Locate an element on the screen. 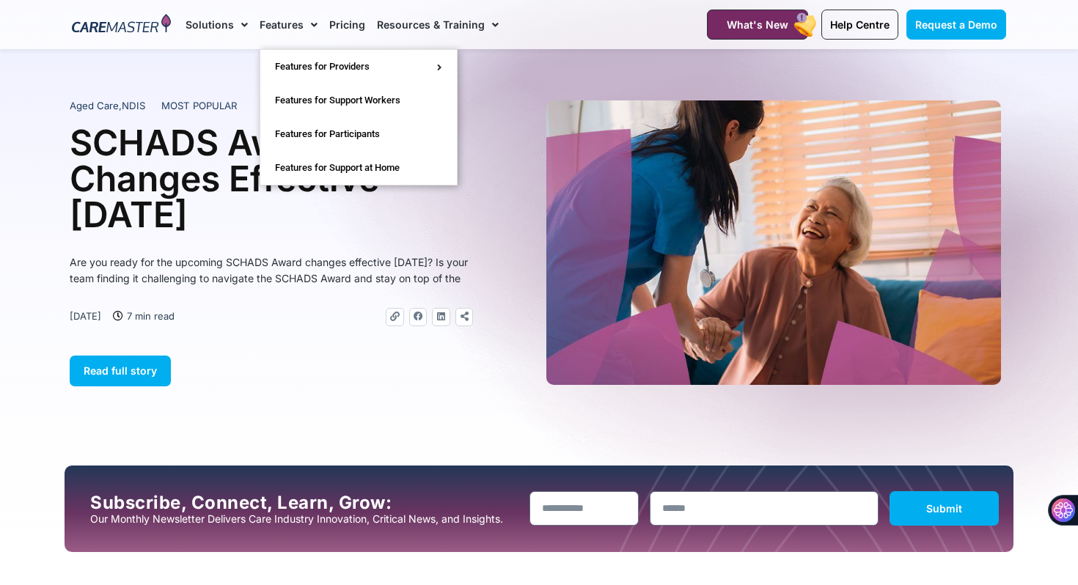 The image size is (1078, 585). a: Request a Demo is located at coordinates (956, 24).